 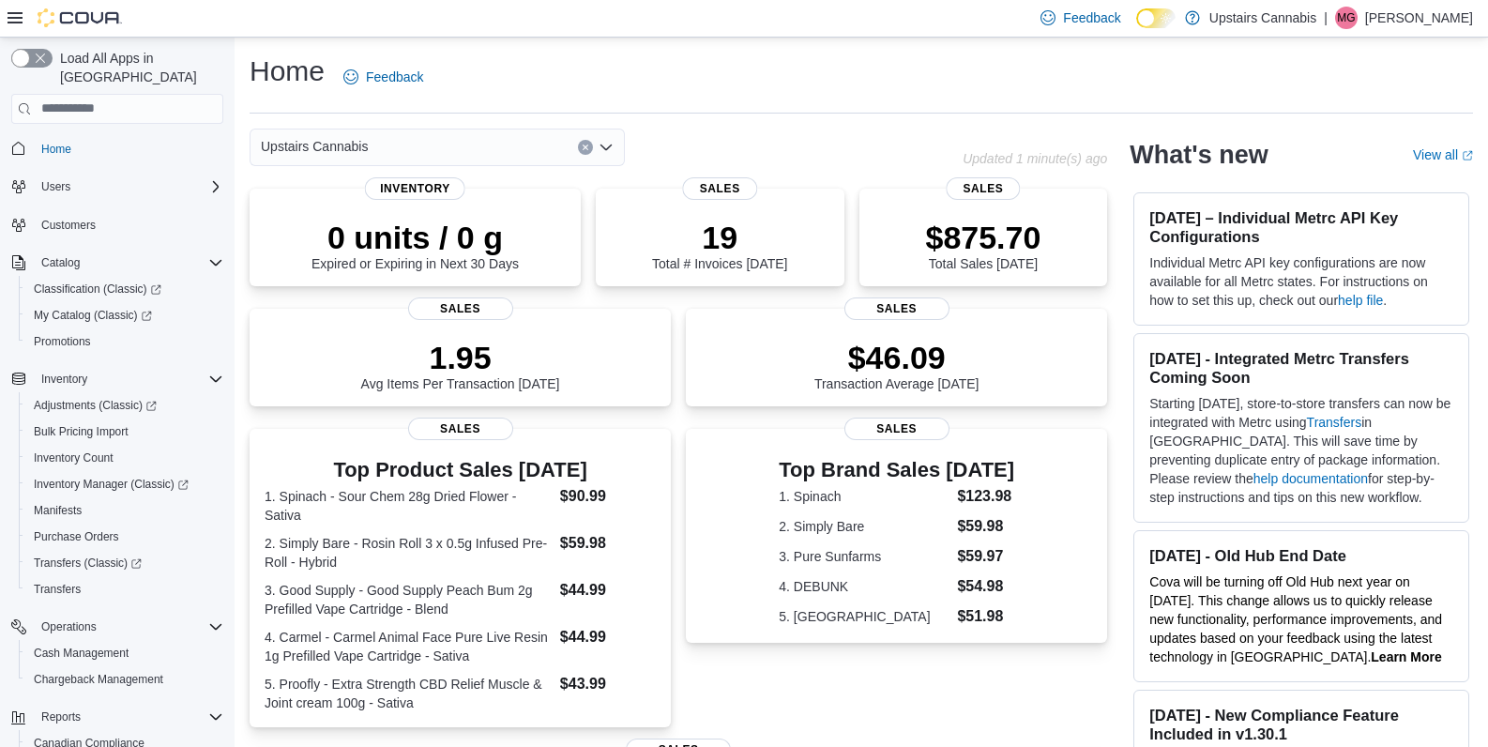 I want to click on p: 1.95, so click(x=461, y=357).